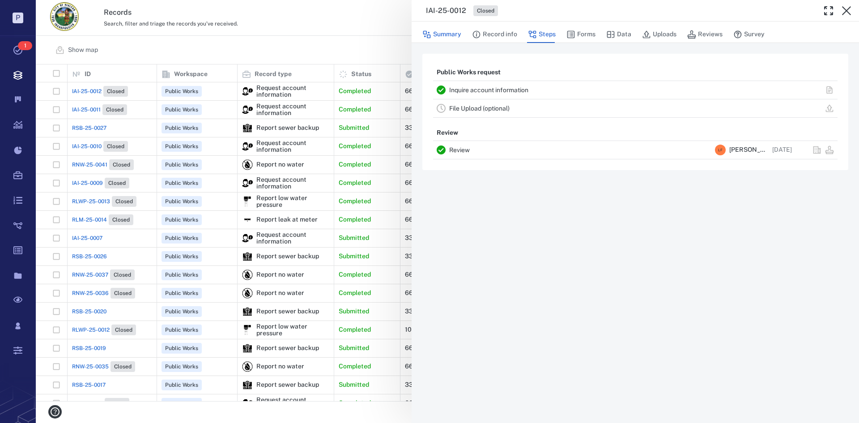 The width and height of the screenshot is (859, 423). Describe the element at coordinates (447, 133) in the screenshot. I see `p: Review` at that location.